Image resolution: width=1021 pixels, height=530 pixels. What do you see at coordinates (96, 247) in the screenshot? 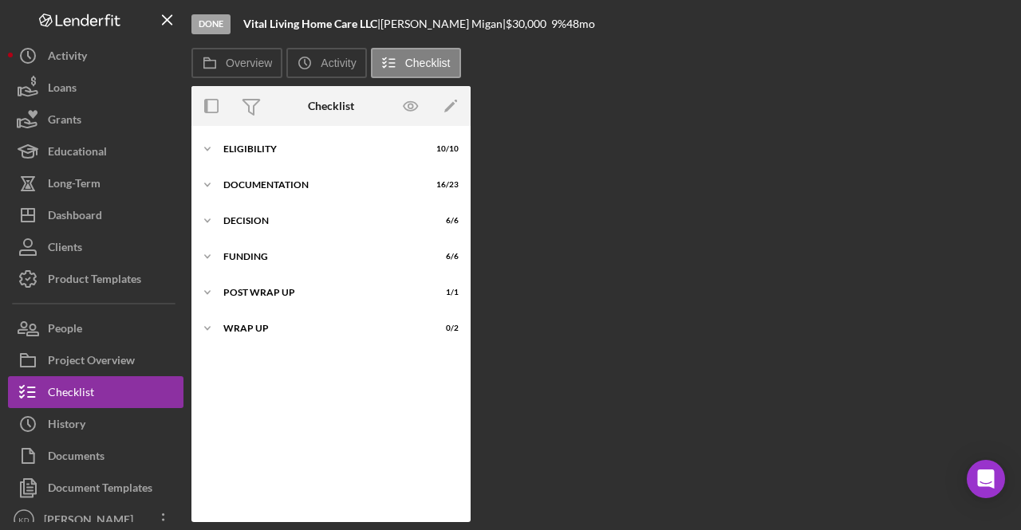
I see `a: Clients` at bounding box center [96, 247].